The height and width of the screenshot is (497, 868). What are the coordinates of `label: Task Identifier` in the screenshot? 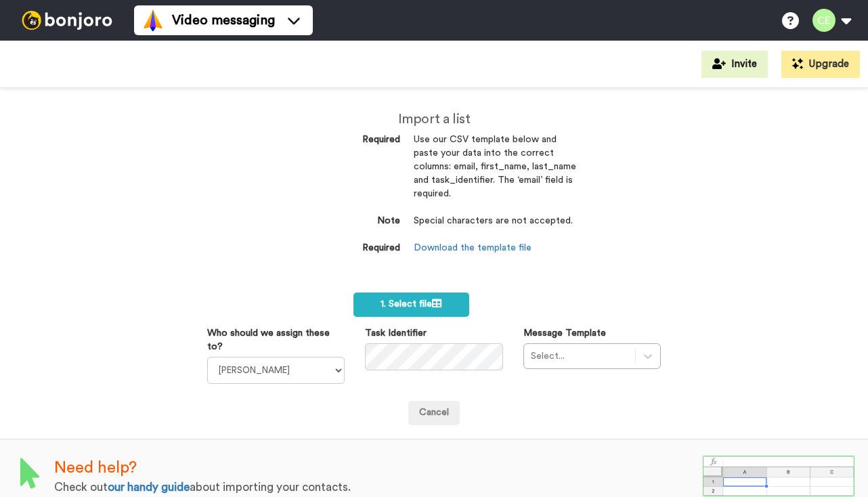 It's located at (395, 333).